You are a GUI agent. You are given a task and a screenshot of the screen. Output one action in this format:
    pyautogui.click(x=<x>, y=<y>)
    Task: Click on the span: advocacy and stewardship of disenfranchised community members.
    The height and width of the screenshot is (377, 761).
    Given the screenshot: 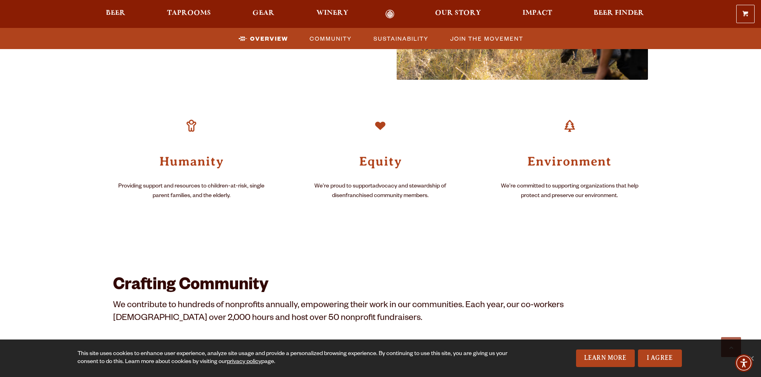 What is the action you would take?
    pyautogui.click(x=389, y=192)
    